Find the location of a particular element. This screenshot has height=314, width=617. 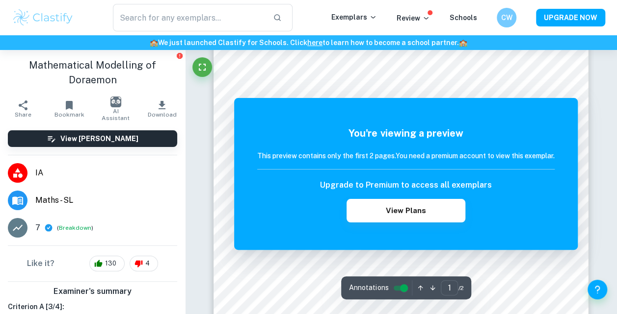

button: UPGRADE NOW is located at coordinates (570, 18).